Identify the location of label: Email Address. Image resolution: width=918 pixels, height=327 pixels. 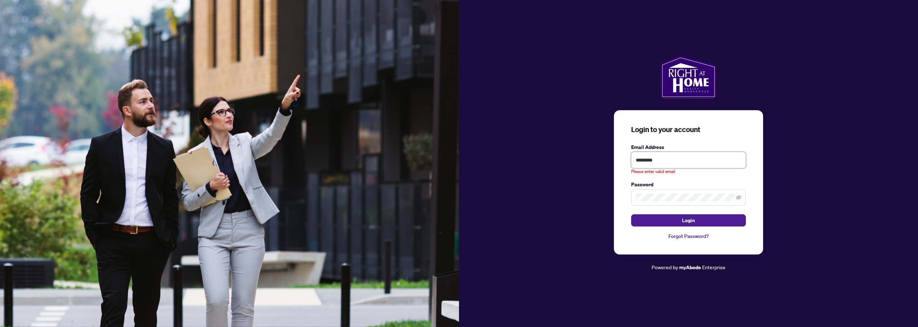
(688, 147).